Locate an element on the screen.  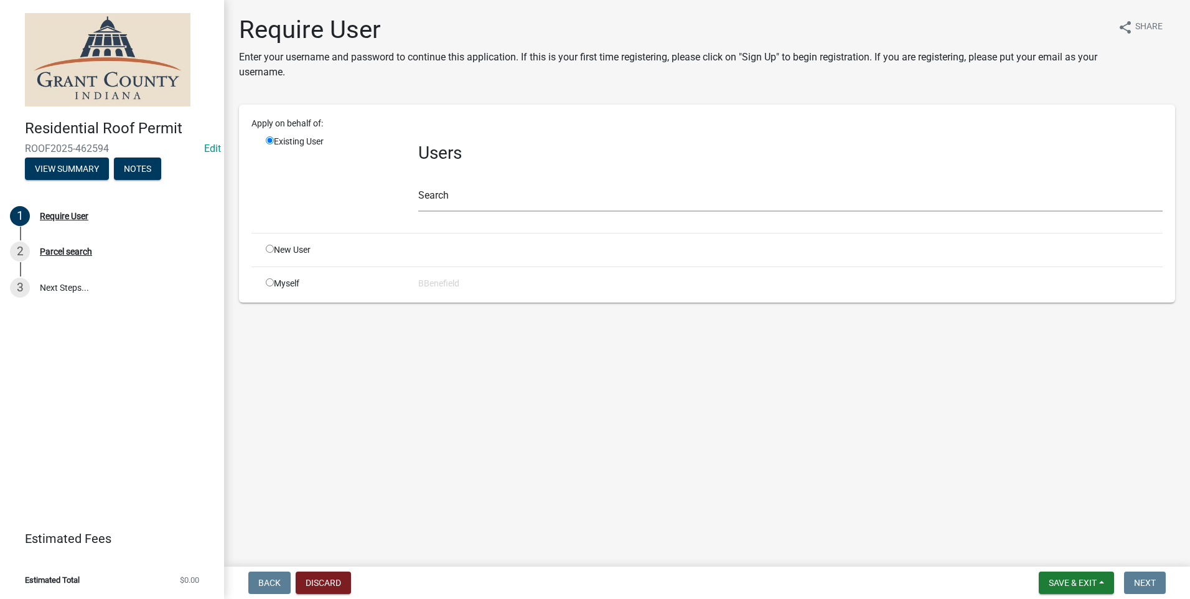
h4: Residential Roof Permit is located at coordinates (119, 128).